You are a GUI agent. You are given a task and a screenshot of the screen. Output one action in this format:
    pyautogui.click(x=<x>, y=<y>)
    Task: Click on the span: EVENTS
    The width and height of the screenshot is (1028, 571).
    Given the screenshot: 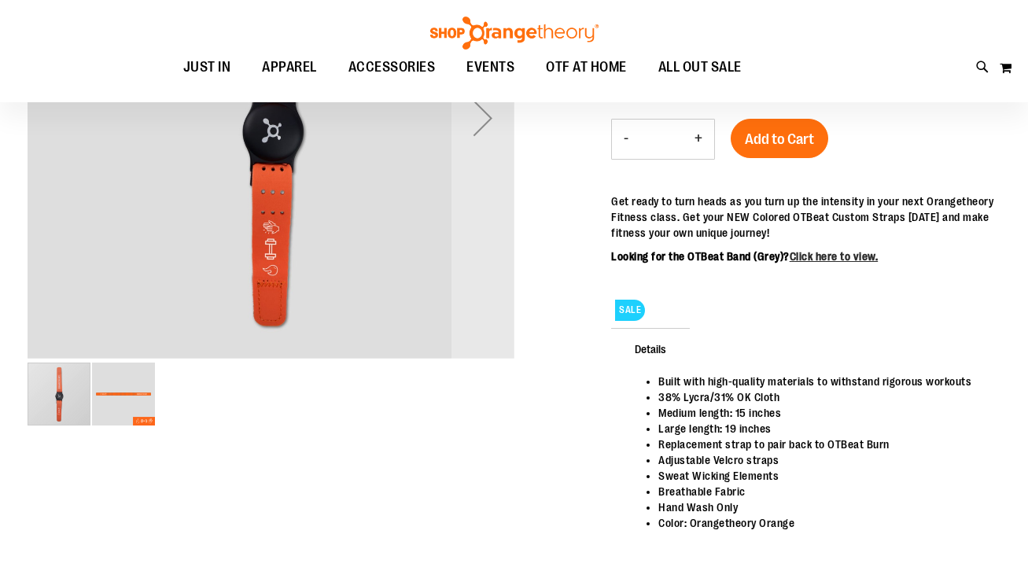 What is the action you would take?
    pyautogui.click(x=490, y=67)
    